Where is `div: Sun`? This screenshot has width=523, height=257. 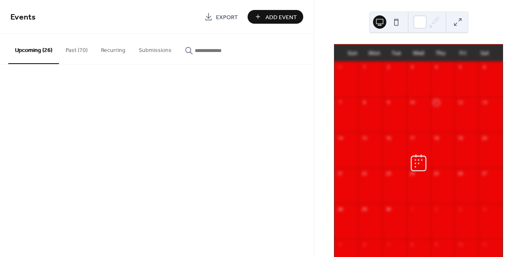
div: Sun is located at coordinates (352, 53).